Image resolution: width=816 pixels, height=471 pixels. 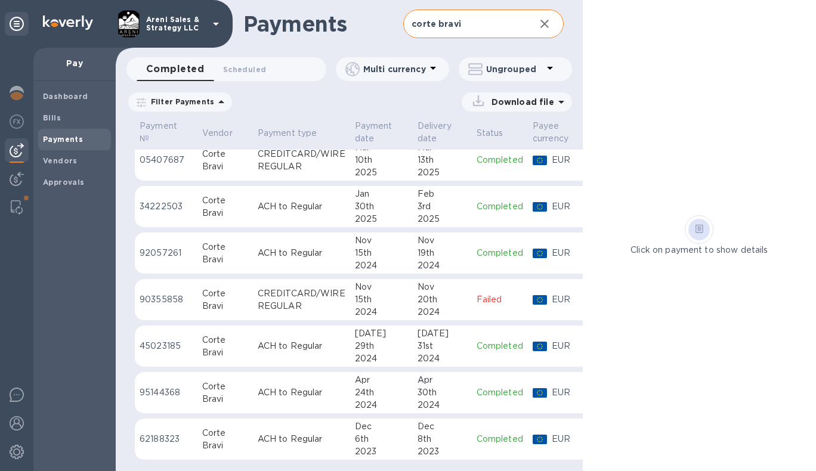 I want to click on p: Areni Sales & Strategy LLC, so click(x=176, y=24).